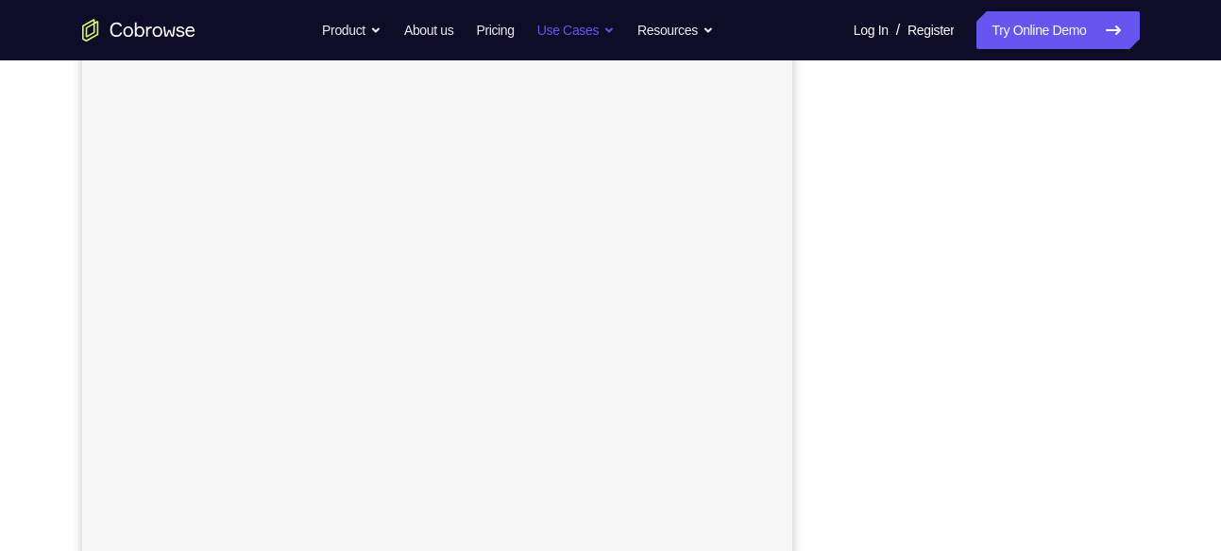  Describe the element at coordinates (495, 30) in the screenshot. I see `a: Pricing` at that location.